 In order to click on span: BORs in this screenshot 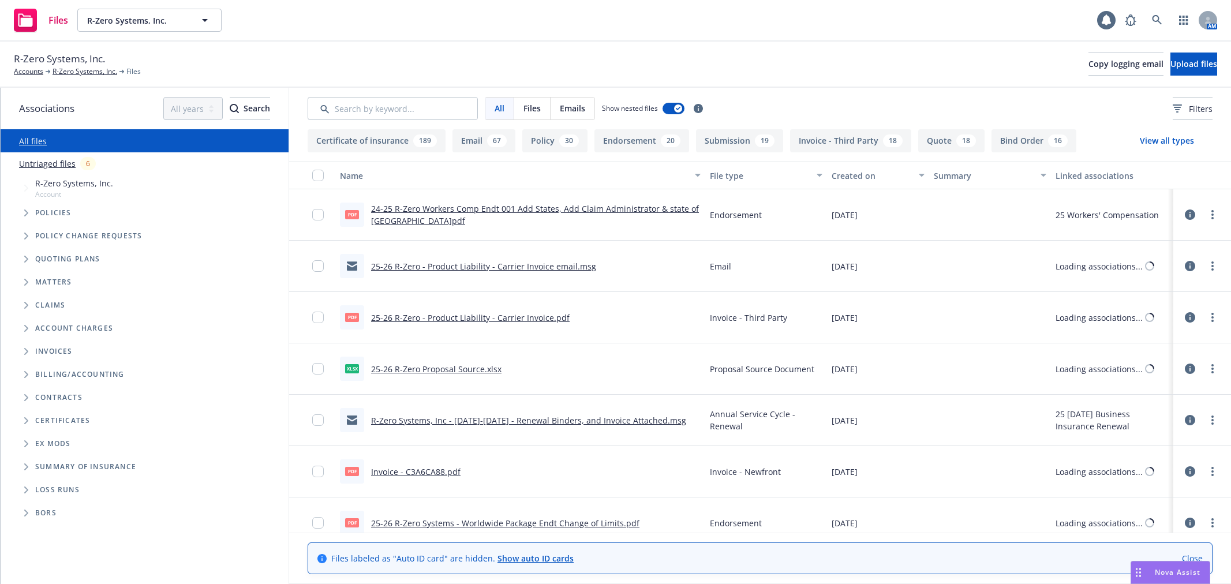, I will do `click(46, 513)`.